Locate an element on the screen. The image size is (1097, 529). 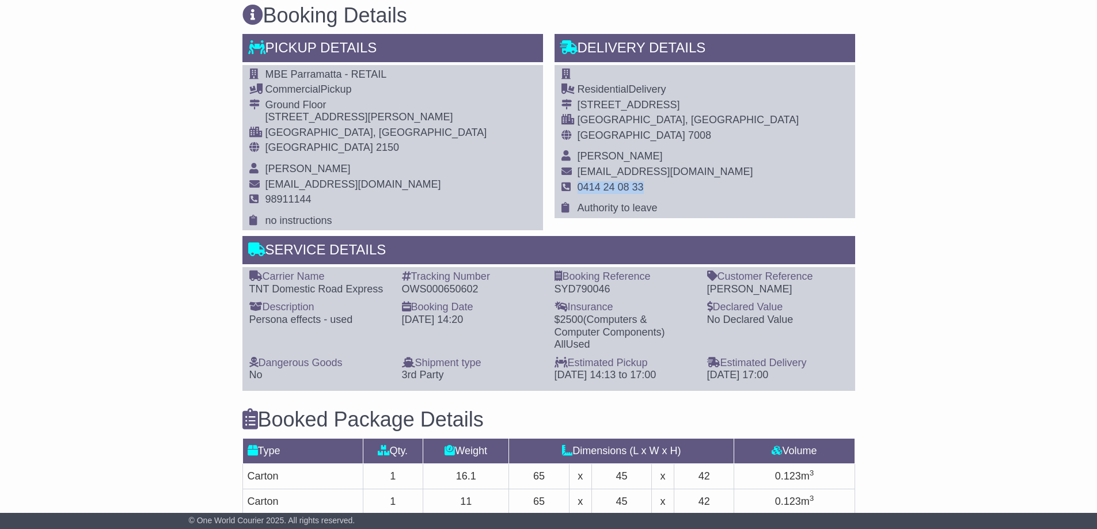
div: Service Details is located at coordinates (549, 252).